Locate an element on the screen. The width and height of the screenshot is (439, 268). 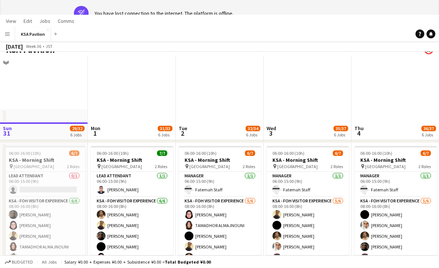
span: Jobs is located at coordinates (45, 21).